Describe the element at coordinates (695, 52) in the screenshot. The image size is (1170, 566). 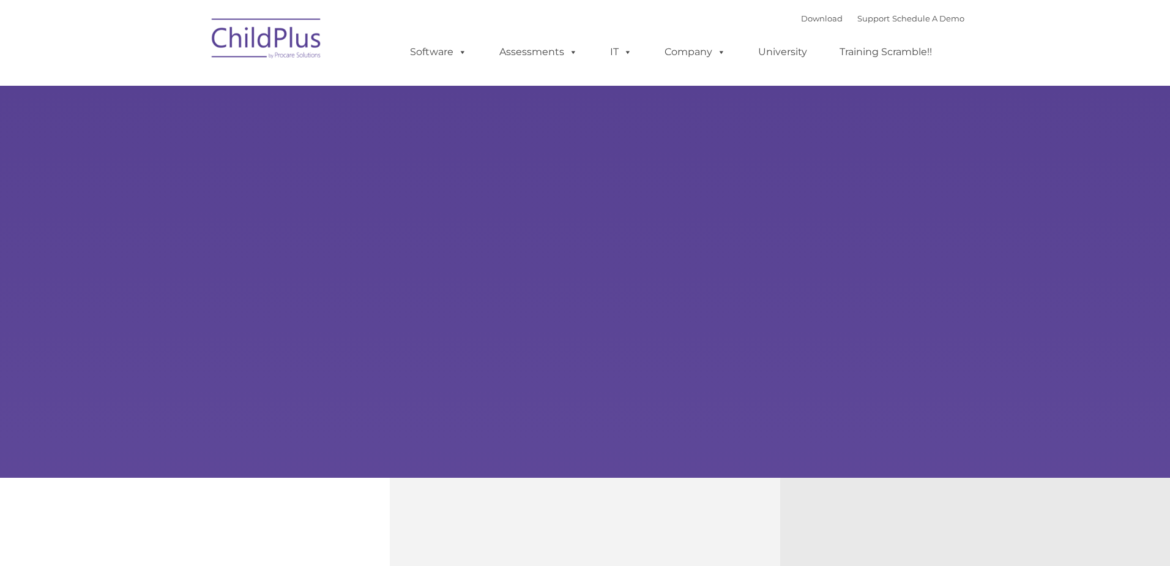
I see `a: Company` at that location.